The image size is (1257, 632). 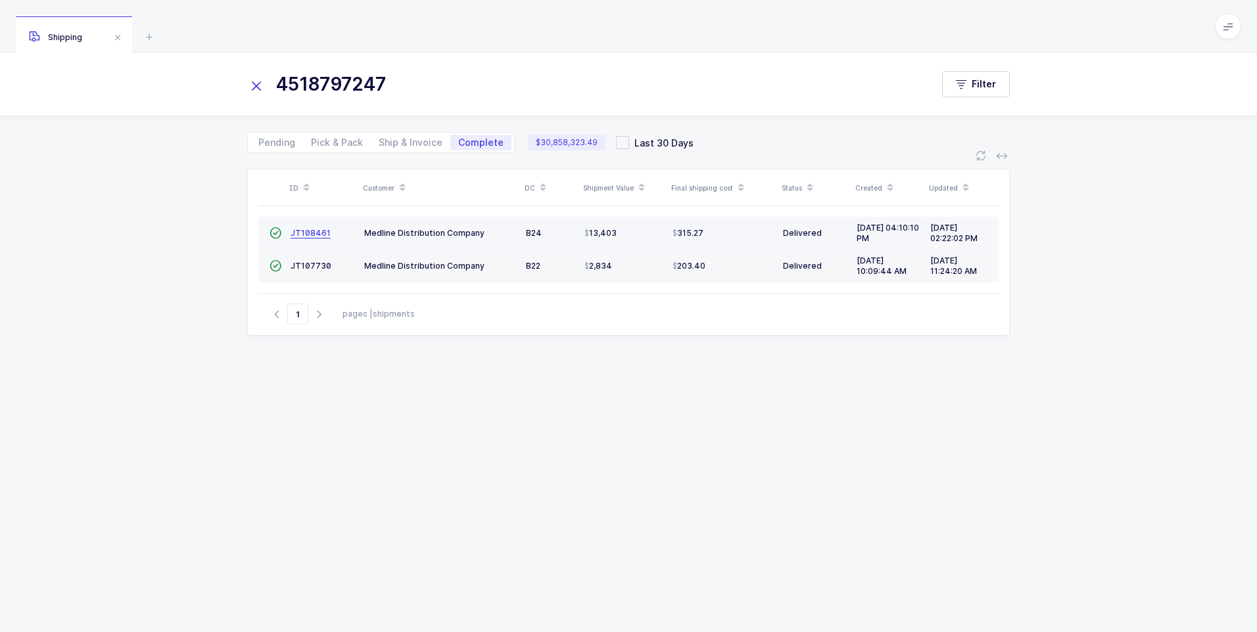 What do you see at coordinates (533, 265) in the screenshot?
I see `span: B22` at bounding box center [533, 265].